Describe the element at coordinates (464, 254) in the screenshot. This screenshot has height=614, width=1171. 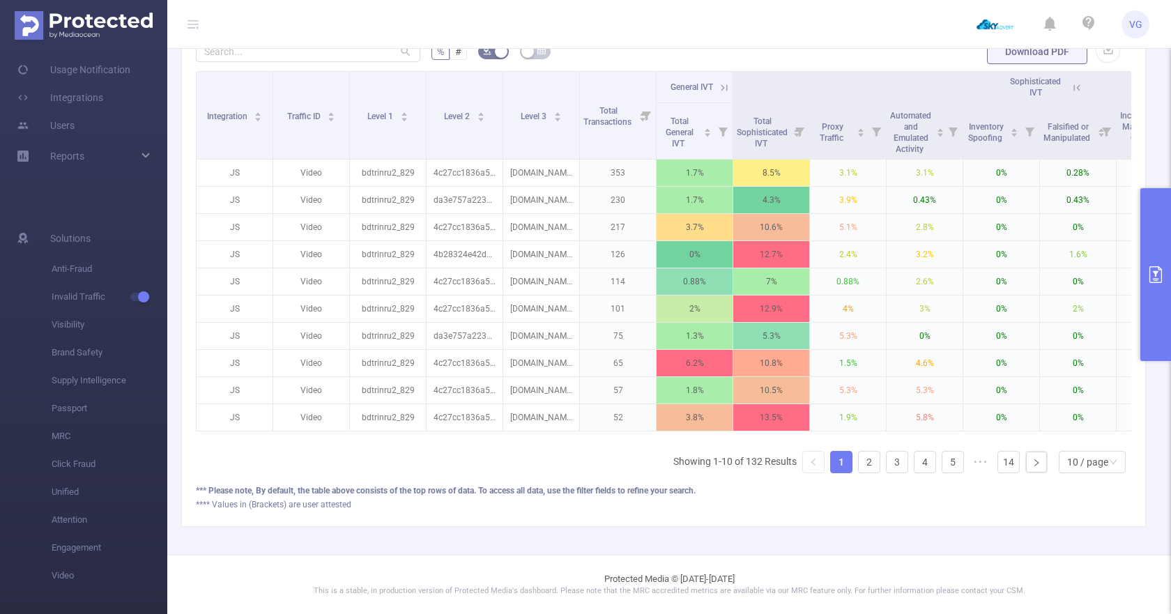
I see `p: 4b28324e42dc7eb741c45a44f57b6a58` at that location.